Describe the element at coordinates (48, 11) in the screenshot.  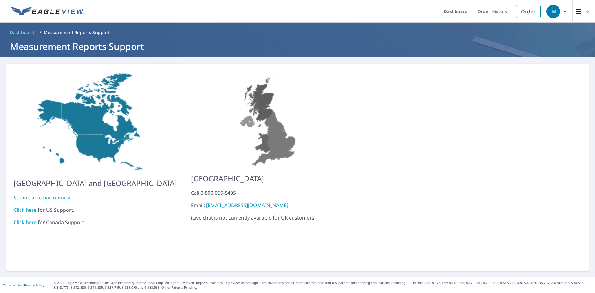
I see `img: EV Logo` at that location.